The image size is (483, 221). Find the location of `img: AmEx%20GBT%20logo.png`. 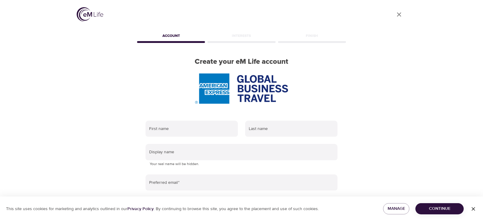

img: AmEx%20GBT%20logo.png is located at coordinates (241, 88).